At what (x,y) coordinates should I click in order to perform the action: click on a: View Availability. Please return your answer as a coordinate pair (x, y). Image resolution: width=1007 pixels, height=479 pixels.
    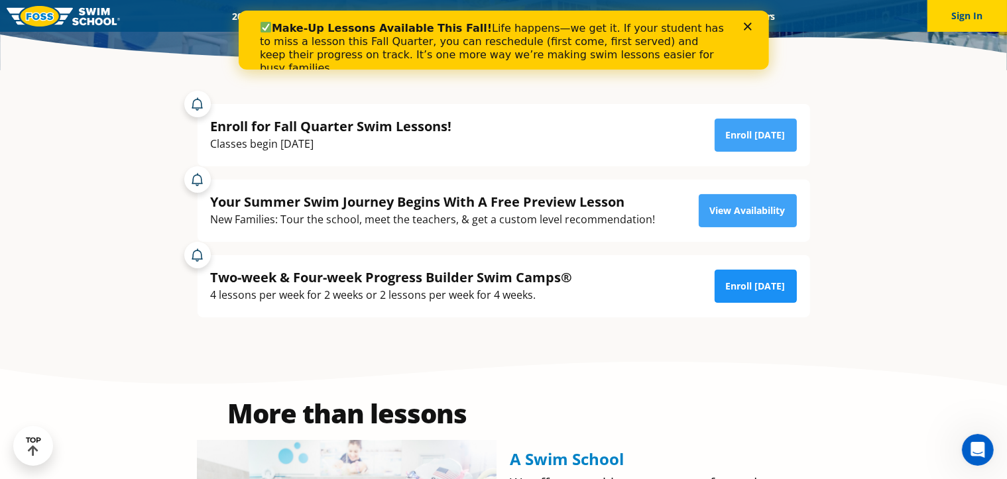
    Looking at the image, I should click on (748, 211).